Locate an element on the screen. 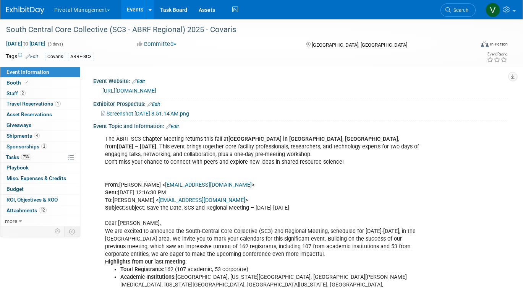 The height and width of the screenshot is (288, 523). span: 1 is located at coordinates (58, 104).